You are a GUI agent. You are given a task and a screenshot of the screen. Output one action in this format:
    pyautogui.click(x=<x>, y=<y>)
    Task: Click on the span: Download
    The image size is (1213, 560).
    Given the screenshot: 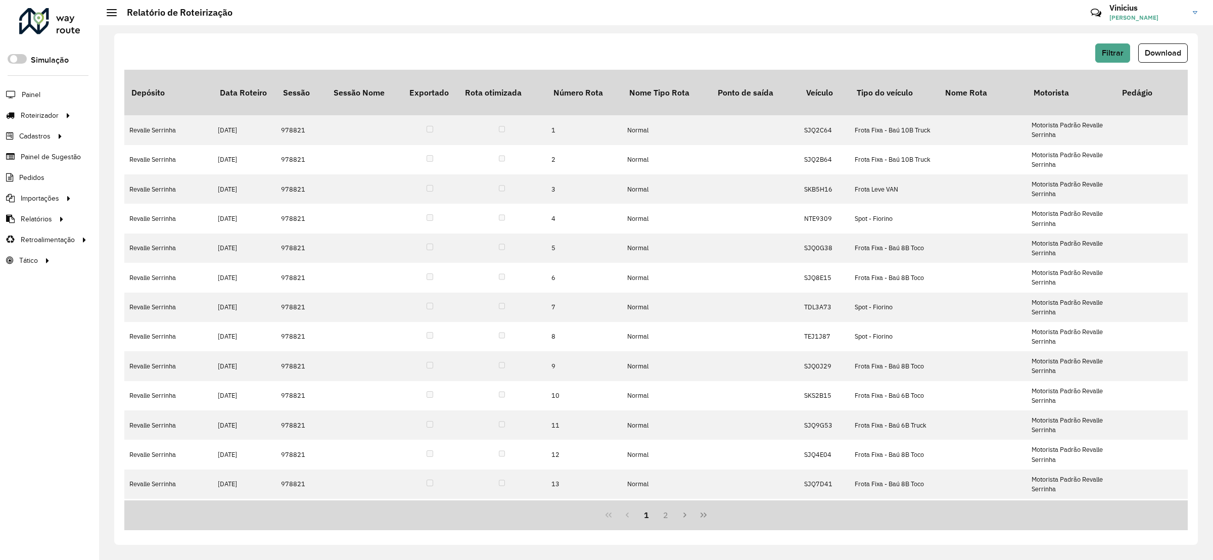 What is the action you would take?
    pyautogui.click(x=1163, y=53)
    